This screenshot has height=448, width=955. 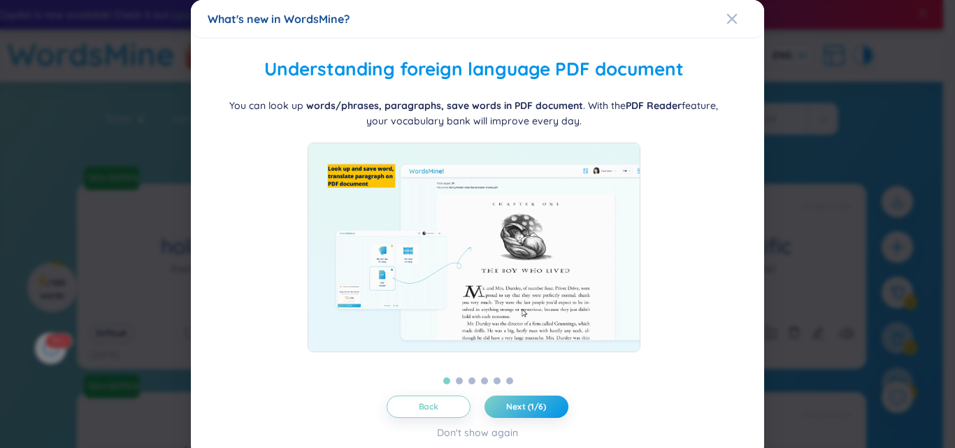 What do you see at coordinates (654, 106) in the screenshot?
I see `b: PDF Reader` at bounding box center [654, 106].